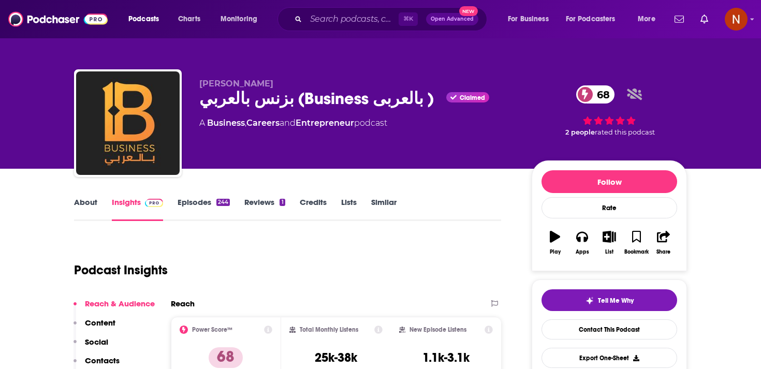 The height and width of the screenshot is (369, 761). I want to click on p: 68, so click(226, 358).